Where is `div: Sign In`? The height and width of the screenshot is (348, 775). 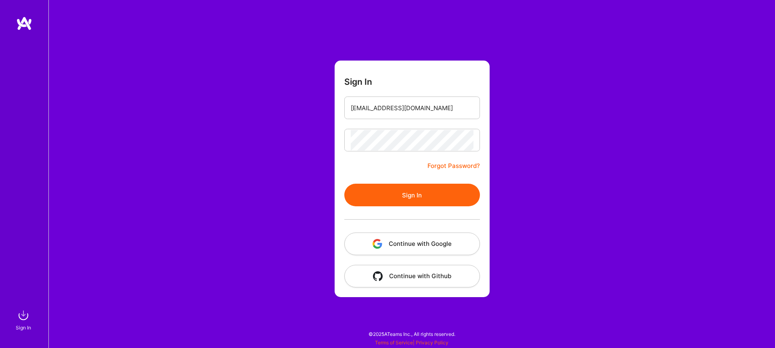 div: Sign In is located at coordinates (23, 327).